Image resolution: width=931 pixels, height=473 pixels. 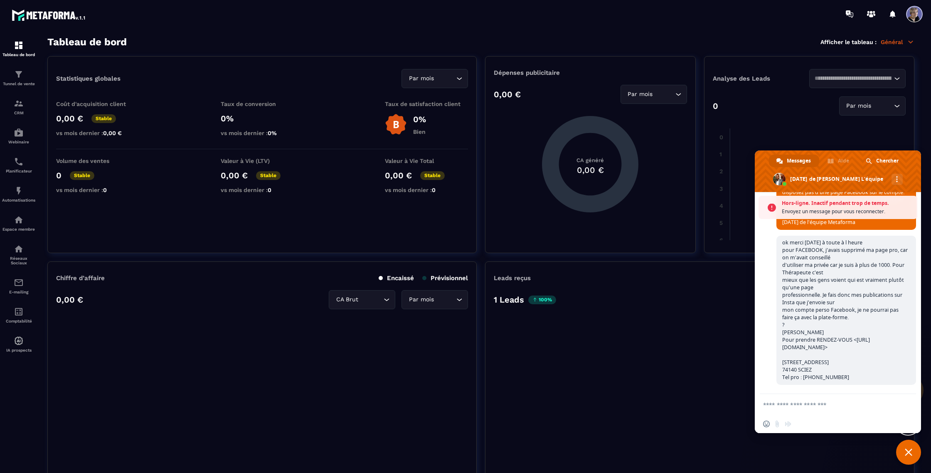 What do you see at coordinates (88, 79) in the screenshot?
I see `p: Statistiques globales` at bounding box center [88, 79].